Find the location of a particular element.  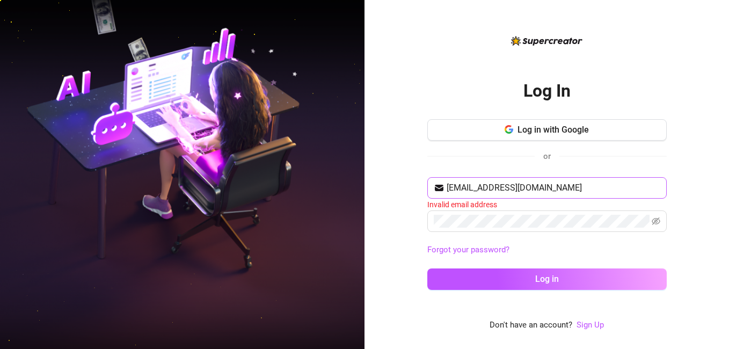

span: Log in with Google is located at coordinates (553, 129).